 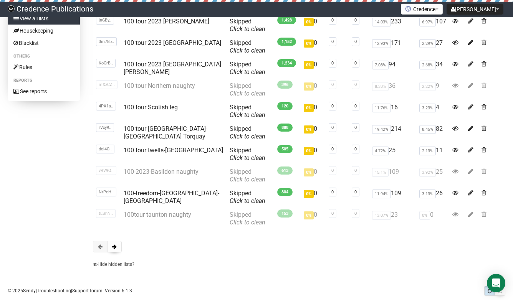 What do you see at coordinates (433, 111) in the screenshot?
I see `td: 4` at bounding box center [433, 111].